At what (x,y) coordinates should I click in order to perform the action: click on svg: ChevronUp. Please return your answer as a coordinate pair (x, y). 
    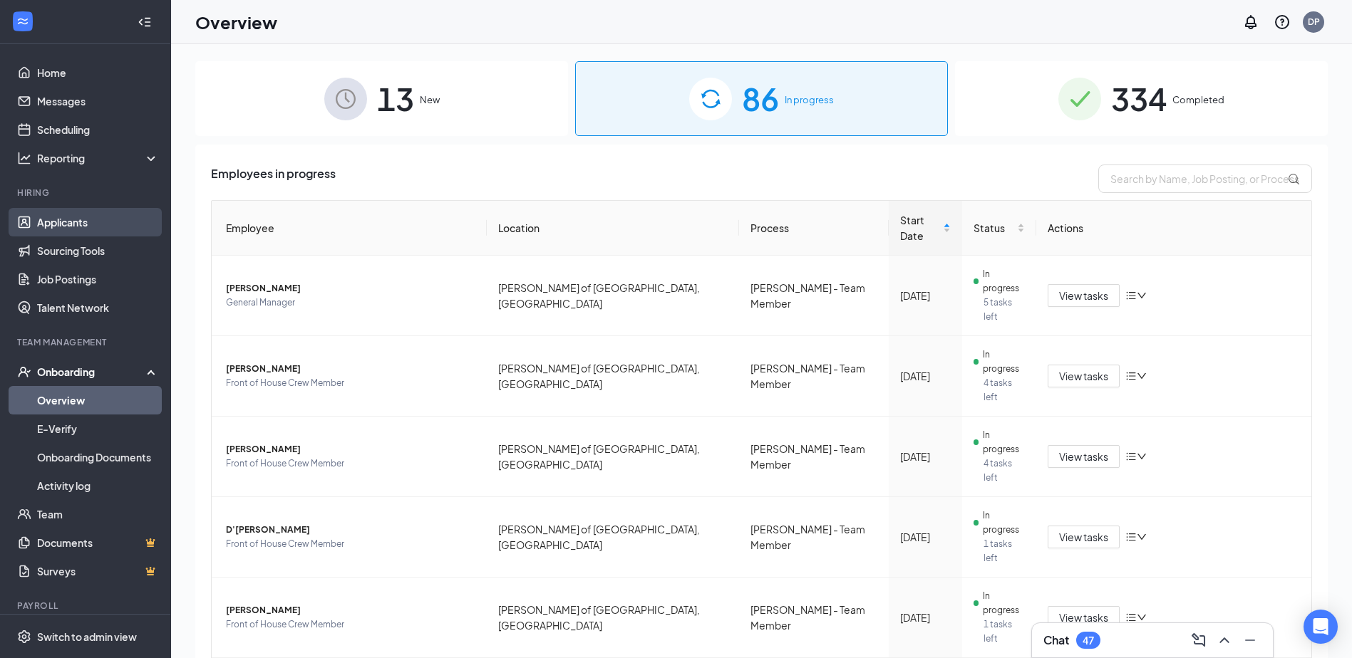
    Looking at the image, I should click on (1224, 641).